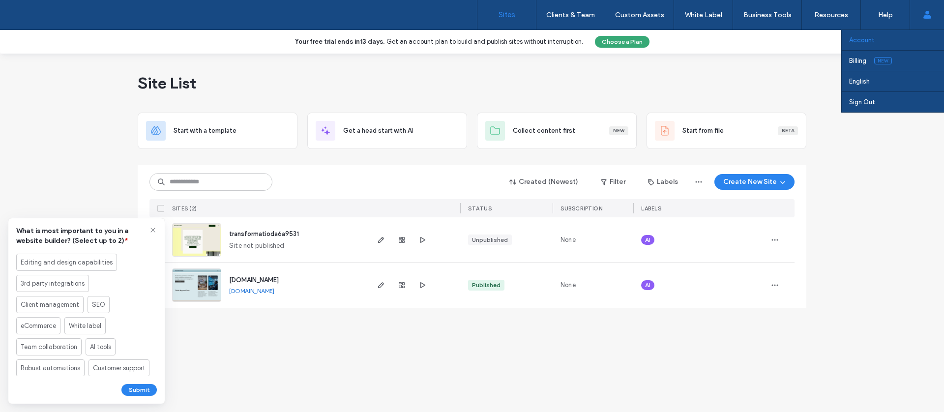 The image size is (944, 412). What do you see at coordinates (651, 208) in the screenshot?
I see `span: LABELS` at bounding box center [651, 208].